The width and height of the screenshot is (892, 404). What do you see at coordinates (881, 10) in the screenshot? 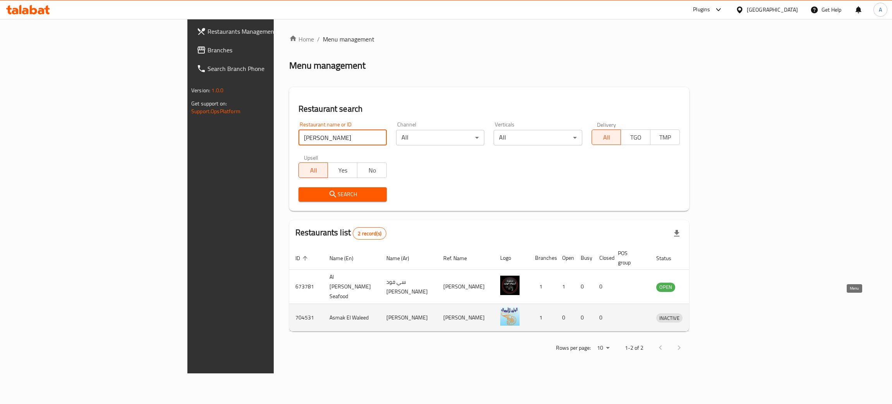
I see `span: A` at bounding box center [881, 10].